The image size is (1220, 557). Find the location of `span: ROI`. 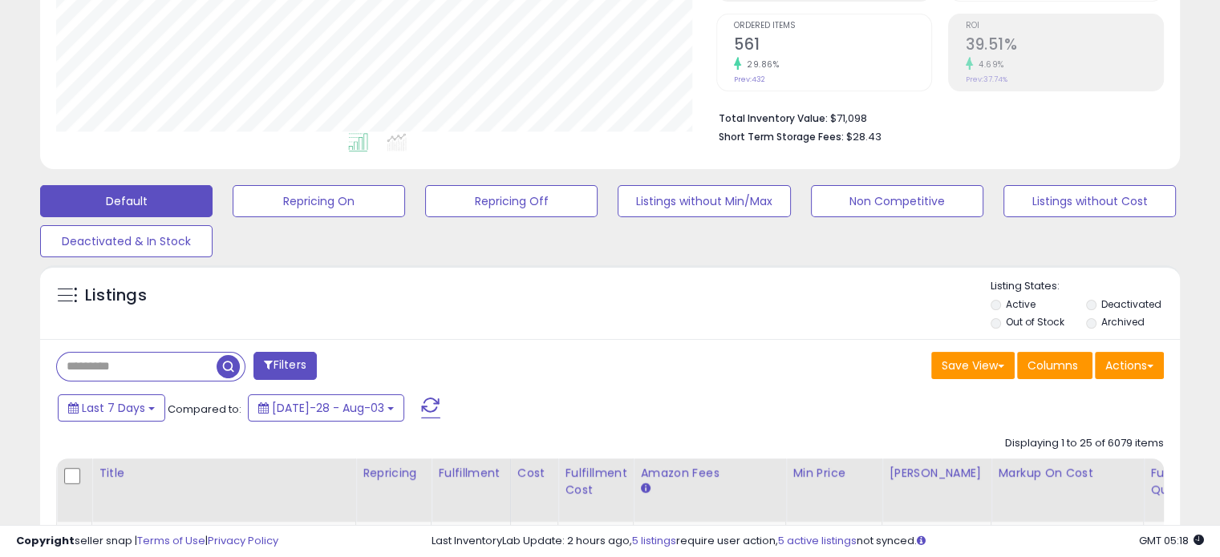

span: ROI is located at coordinates (1064, 26).